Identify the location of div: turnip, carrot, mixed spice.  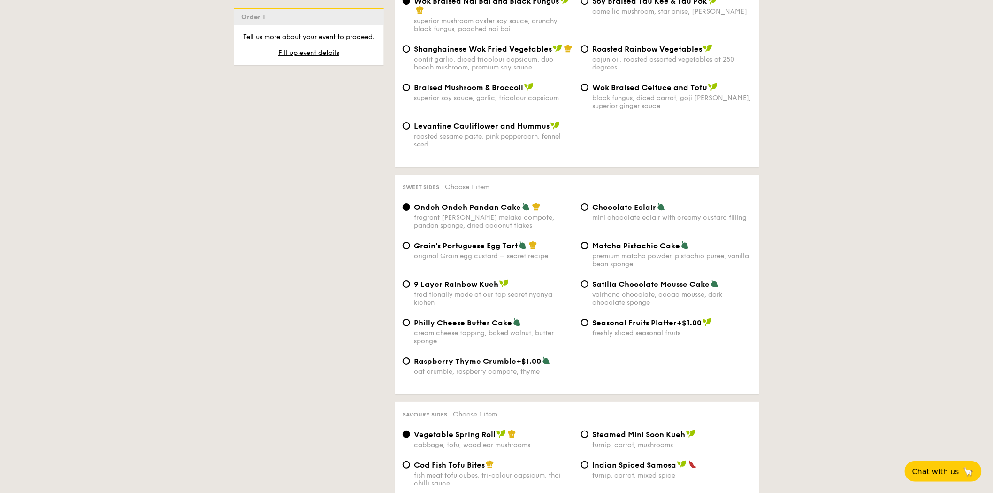
(672, 475).